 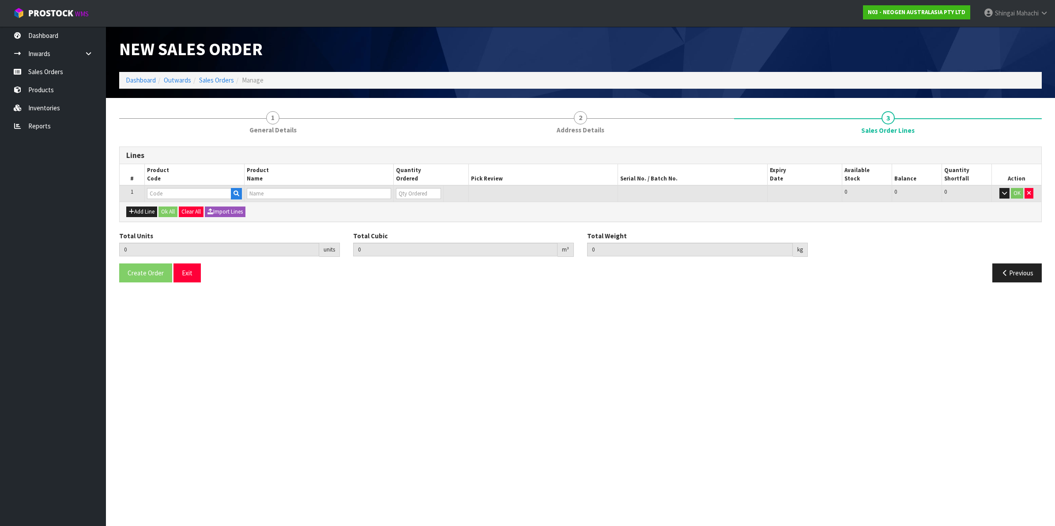 I want to click on input: Total Weight, so click(x=690, y=249).